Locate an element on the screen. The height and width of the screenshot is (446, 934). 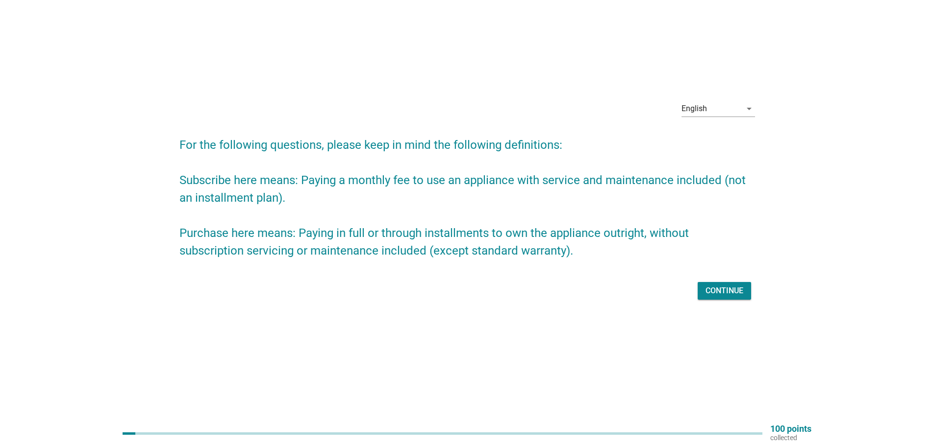
div: English is located at coordinates (694, 109).